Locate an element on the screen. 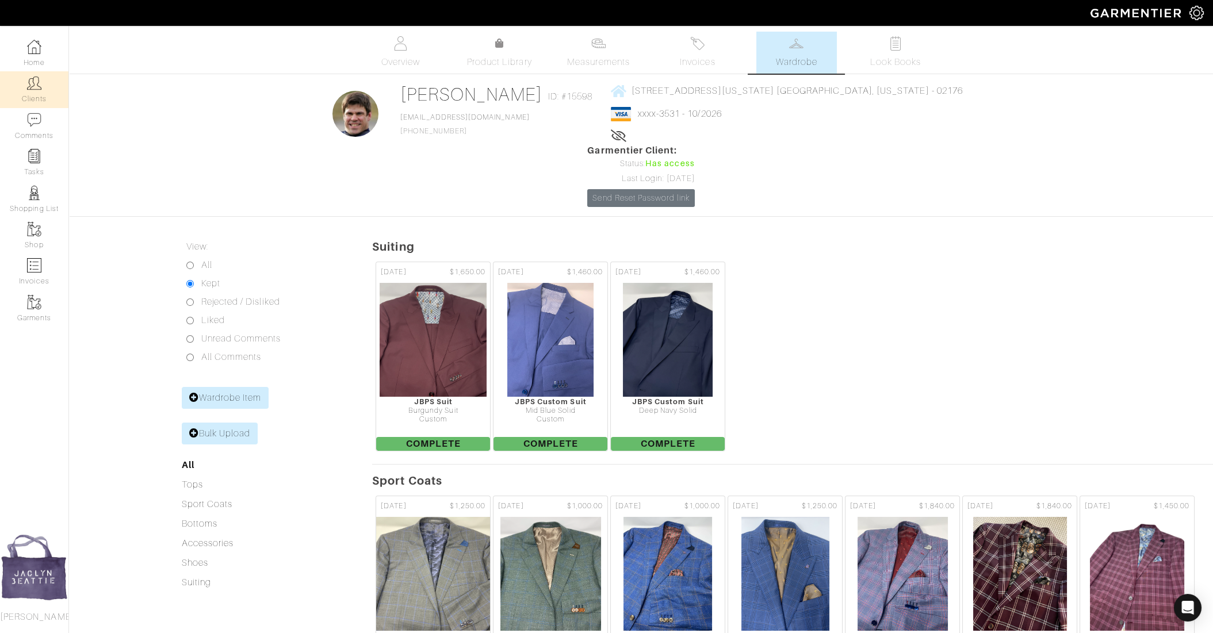 This screenshot has height=633, width=1213. a: Suiting is located at coordinates (196, 583).